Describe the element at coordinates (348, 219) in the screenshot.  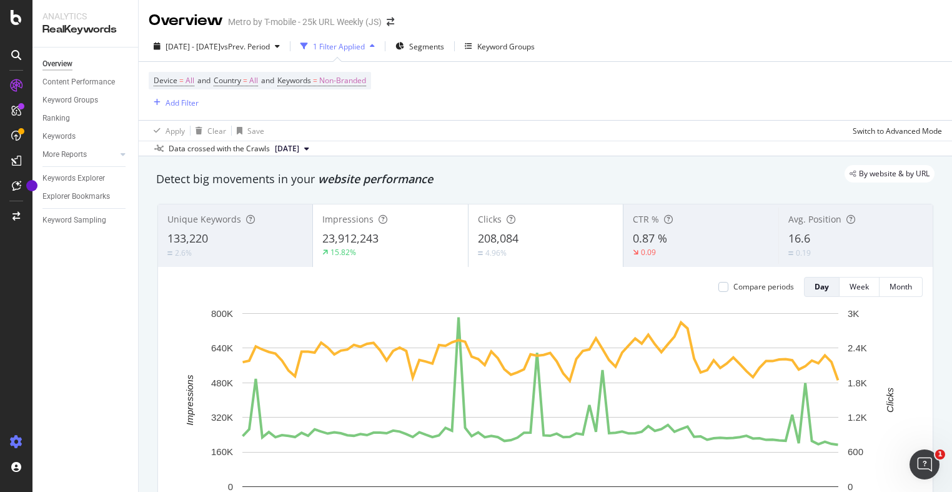
I see `span: Impressions` at that location.